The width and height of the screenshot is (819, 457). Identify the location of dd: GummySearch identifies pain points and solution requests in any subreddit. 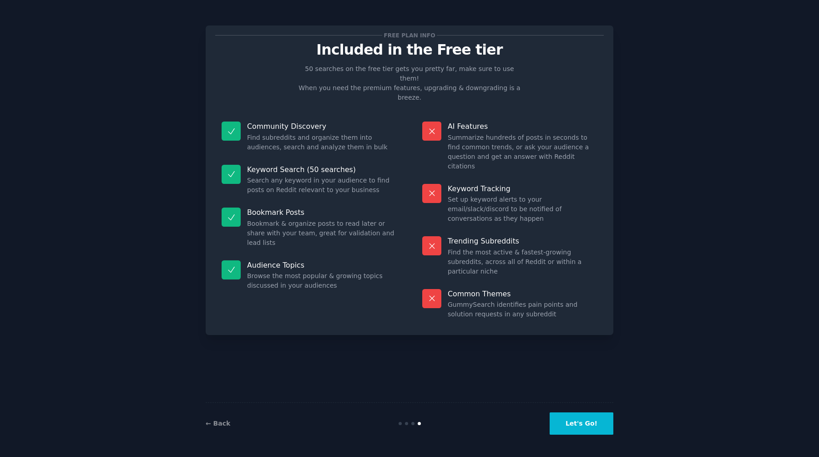
(522, 309).